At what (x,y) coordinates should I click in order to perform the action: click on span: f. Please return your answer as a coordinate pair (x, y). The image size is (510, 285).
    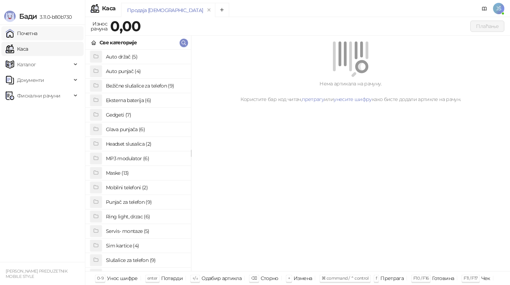
    Looking at the image, I should click on (376, 278).